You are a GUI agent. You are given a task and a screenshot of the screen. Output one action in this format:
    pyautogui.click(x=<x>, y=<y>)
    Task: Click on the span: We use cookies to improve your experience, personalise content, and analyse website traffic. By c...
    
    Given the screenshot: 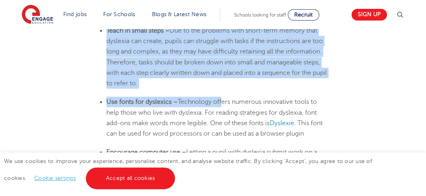 What is the action you would take?
    pyautogui.click(x=188, y=170)
    